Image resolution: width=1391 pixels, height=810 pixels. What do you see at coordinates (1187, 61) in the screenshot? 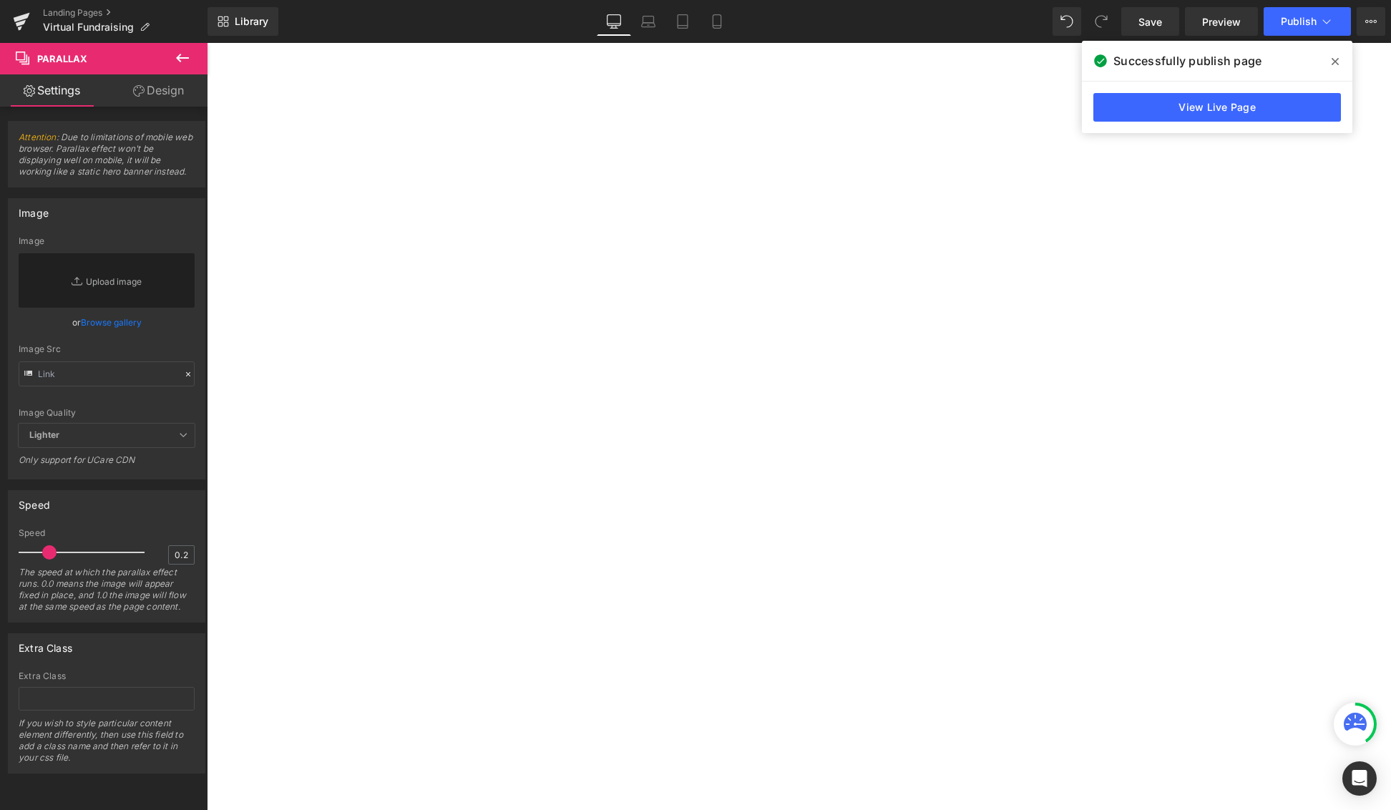
I see `span: Successfully publish page` at bounding box center [1187, 61].